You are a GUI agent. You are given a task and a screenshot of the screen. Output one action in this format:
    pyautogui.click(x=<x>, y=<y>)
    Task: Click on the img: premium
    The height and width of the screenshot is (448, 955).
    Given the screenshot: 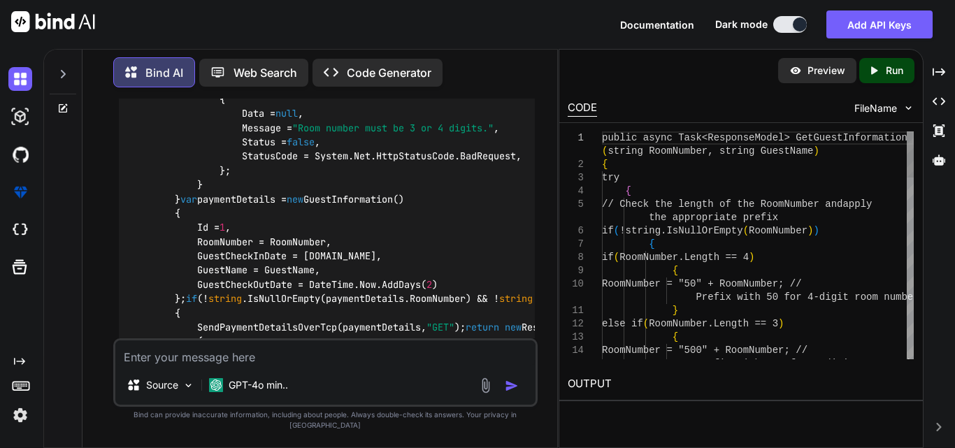 What is the action you would take?
    pyautogui.click(x=20, y=192)
    